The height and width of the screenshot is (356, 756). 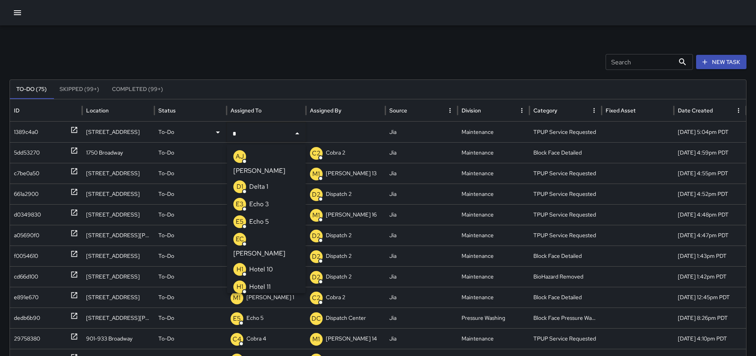 I want to click on div: 9/29/2025, 4:55pm PDT, so click(x=710, y=173).